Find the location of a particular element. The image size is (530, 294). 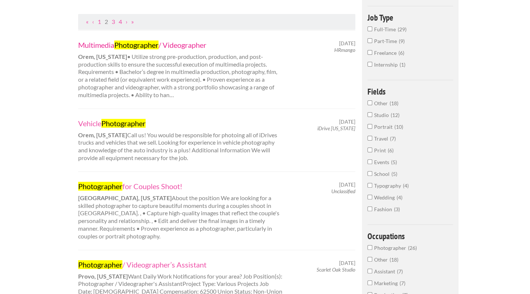

span: Studio is located at coordinates (382, 115).